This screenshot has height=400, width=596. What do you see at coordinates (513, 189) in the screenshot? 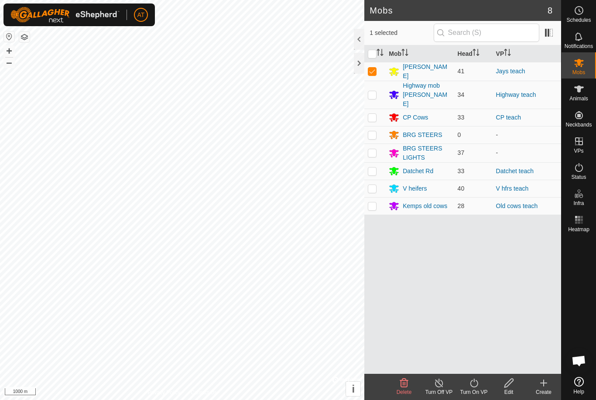
I see `a: V hfrs teach` at bounding box center [513, 189].